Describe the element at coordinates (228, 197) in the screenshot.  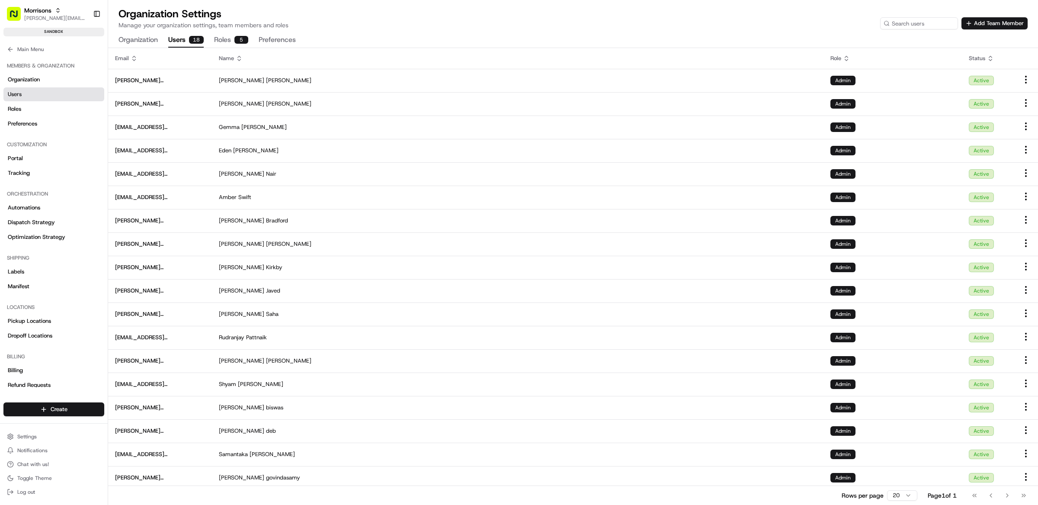
I see `span: Amber` at that location.